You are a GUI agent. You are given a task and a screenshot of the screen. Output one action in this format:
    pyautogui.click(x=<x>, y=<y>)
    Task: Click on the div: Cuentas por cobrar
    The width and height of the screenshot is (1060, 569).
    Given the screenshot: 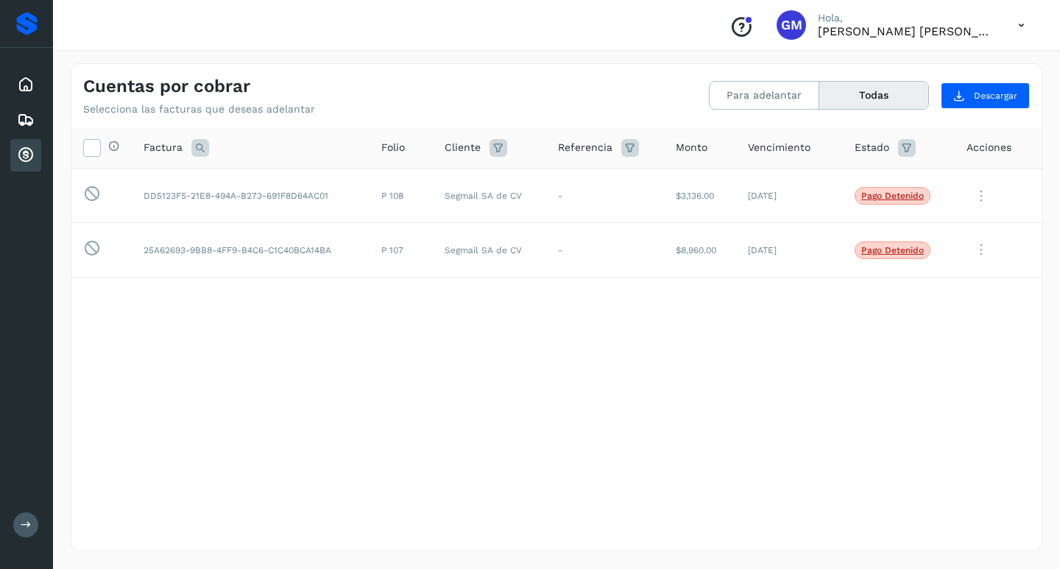 What is the action you would take?
    pyautogui.click(x=26, y=155)
    